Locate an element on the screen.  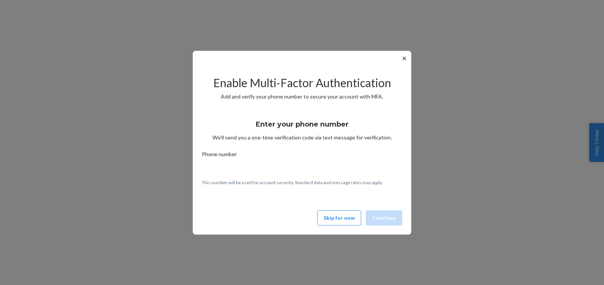
div: We’ll send you a one-time verification code via text message for verification. is located at coordinates (302, 128).